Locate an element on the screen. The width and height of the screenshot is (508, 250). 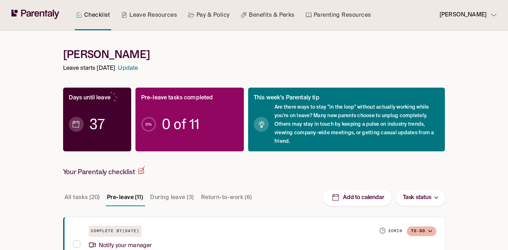
p: Pre-leave tasks completed is located at coordinates (177, 98).